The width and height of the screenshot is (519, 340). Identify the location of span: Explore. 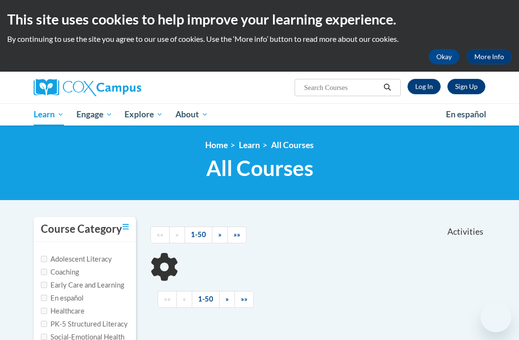
(144, 114).